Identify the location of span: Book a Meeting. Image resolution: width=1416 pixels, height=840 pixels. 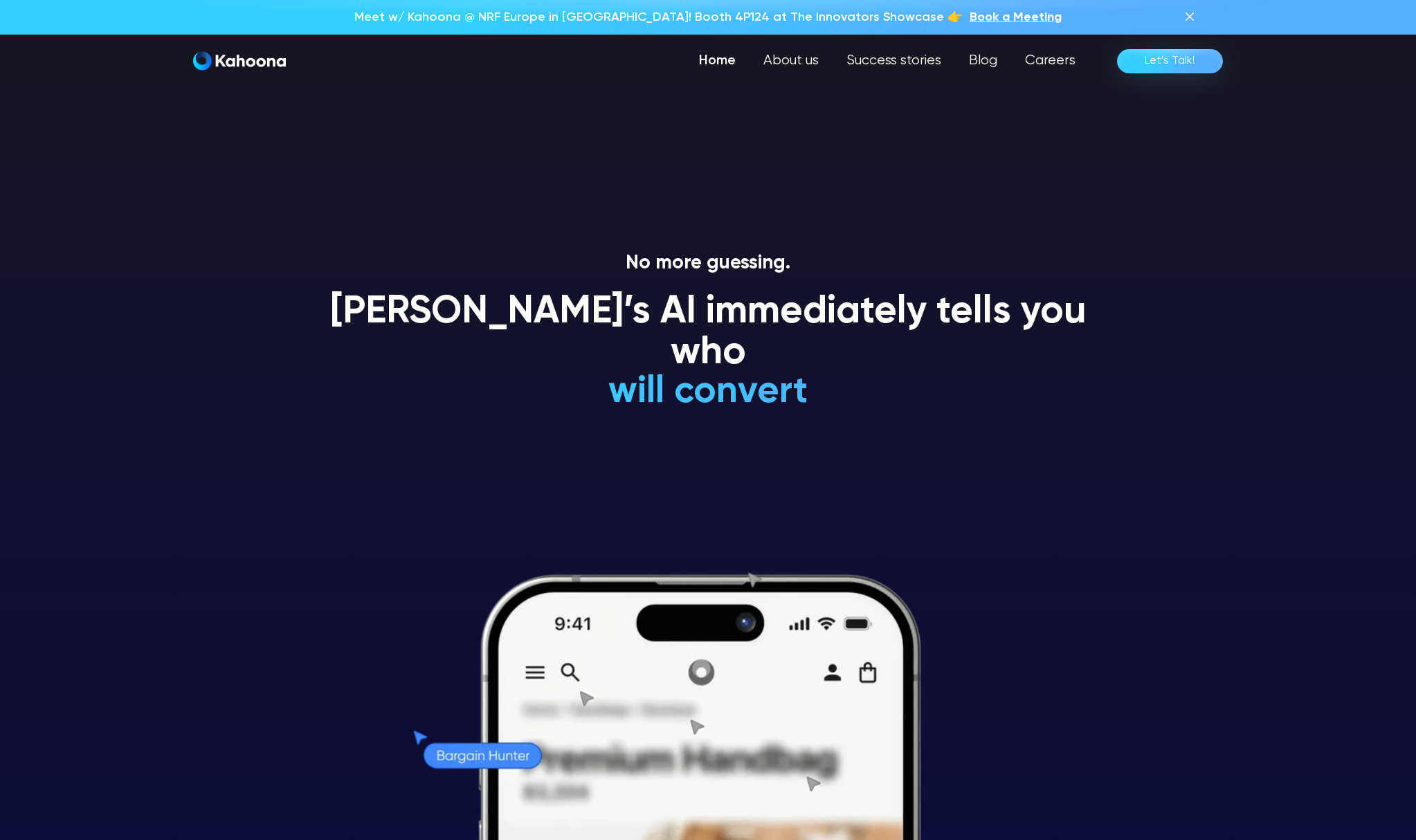
(1015, 18).